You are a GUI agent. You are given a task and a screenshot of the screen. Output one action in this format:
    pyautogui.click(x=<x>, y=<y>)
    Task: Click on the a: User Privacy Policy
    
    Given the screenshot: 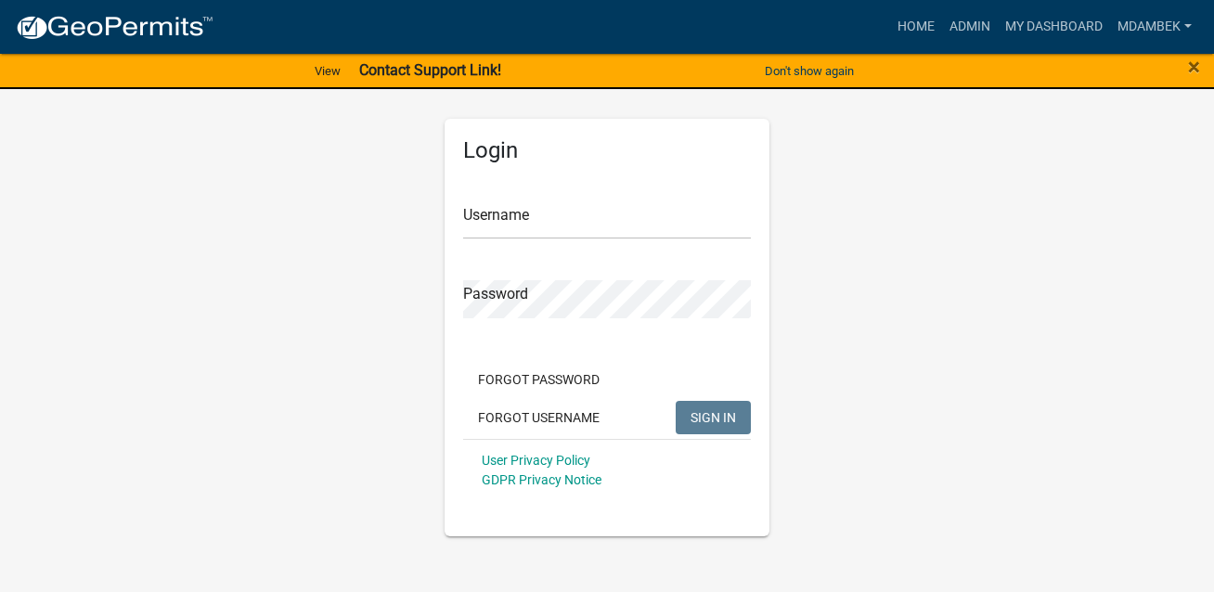 What is the action you would take?
    pyautogui.click(x=536, y=460)
    